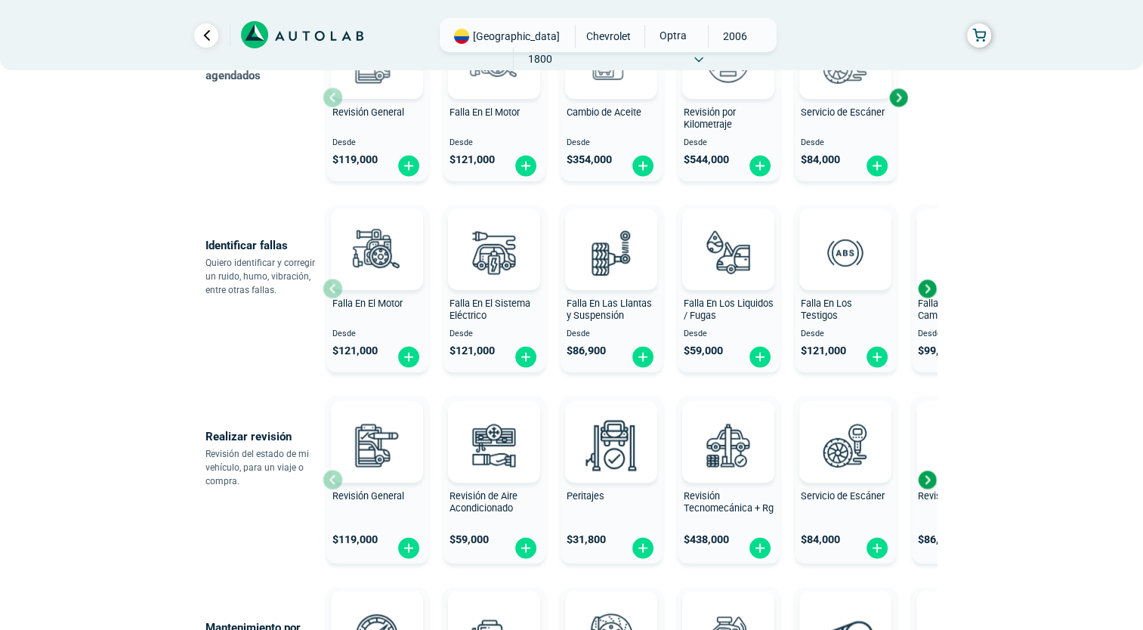 The width and height of the screenshot is (1143, 630). What do you see at coordinates (958, 310) in the screenshot?
I see `span: Falla En La Caja de Cambio` at bounding box center [958, 310].